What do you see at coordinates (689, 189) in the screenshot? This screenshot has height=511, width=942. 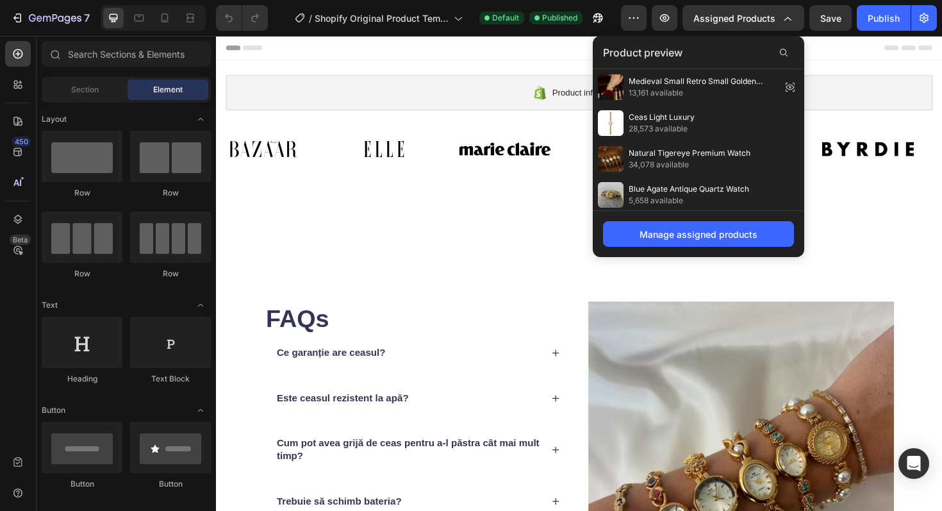 I see `span: Blue Agate Antique Quartz Watch` at bounding box center [689, 189].